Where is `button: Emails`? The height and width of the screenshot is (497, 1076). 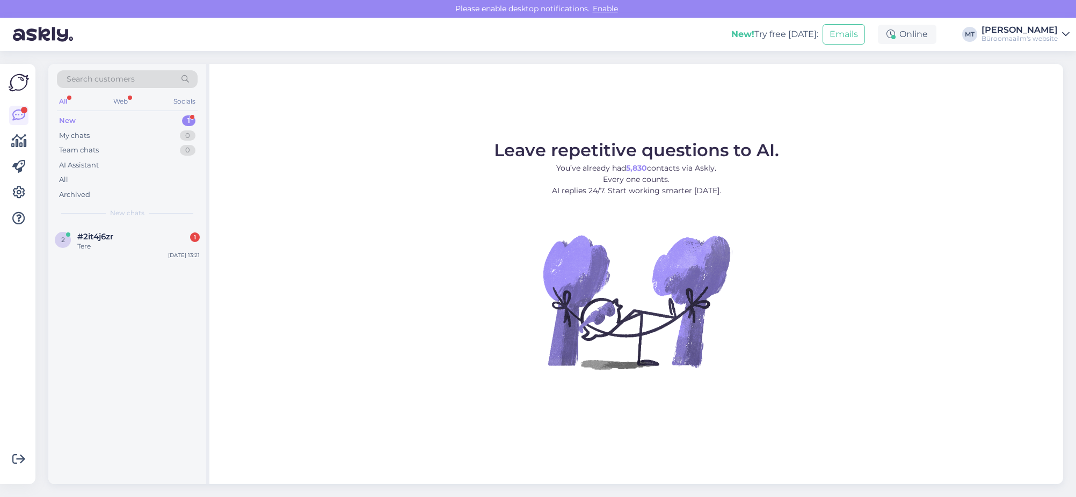 button: Emails is located at coordinates (844, 34).